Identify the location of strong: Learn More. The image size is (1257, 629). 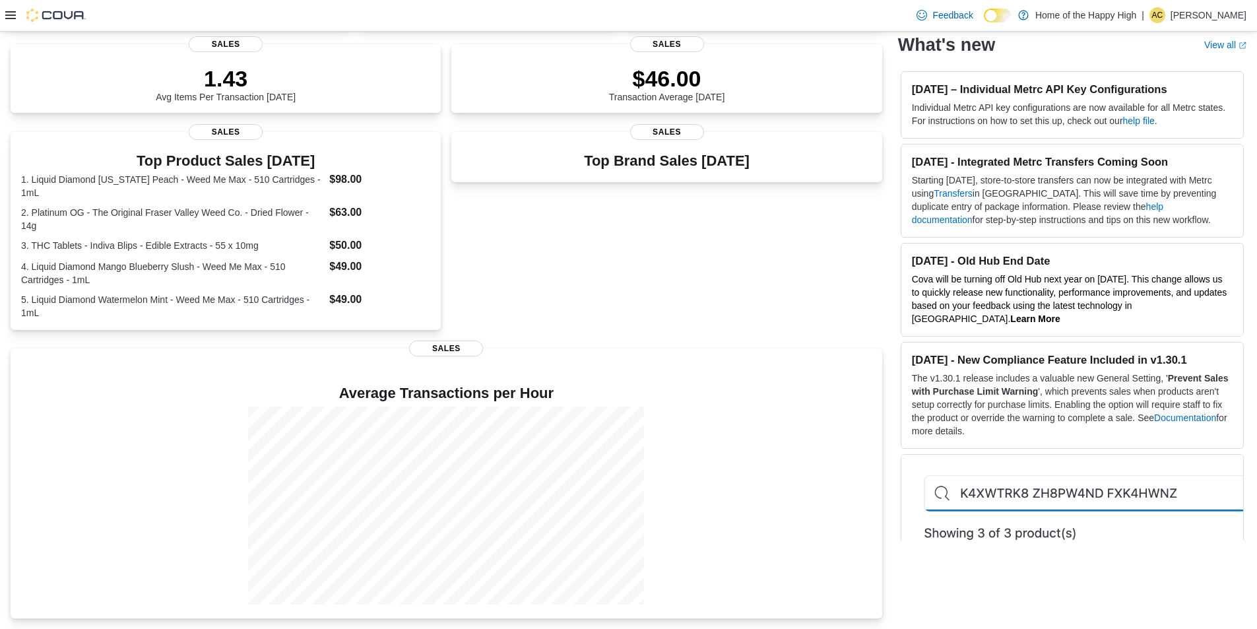
(1034, 319).